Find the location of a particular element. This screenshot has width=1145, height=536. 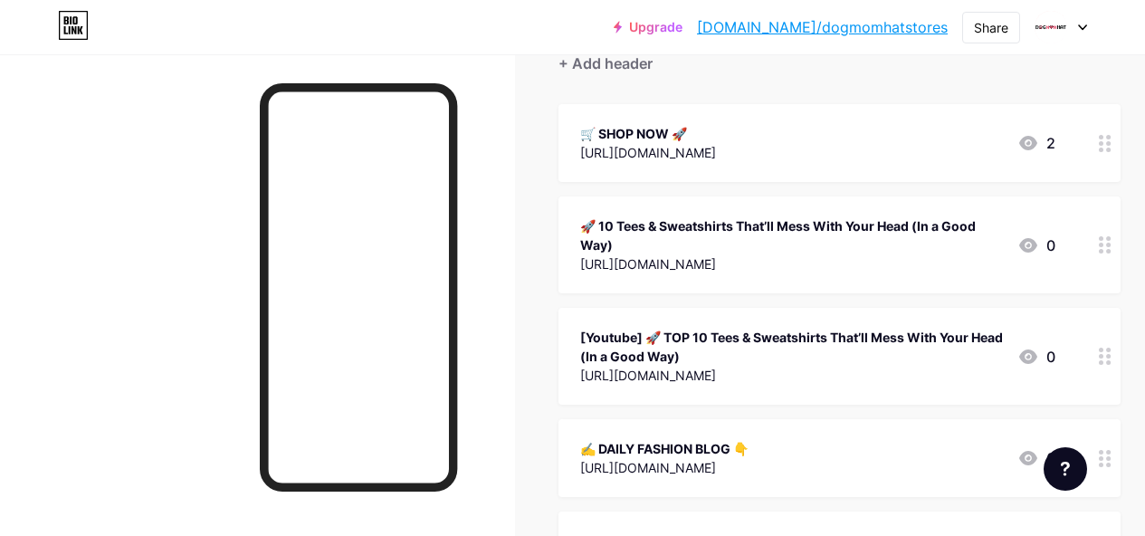

div: 🚀 10 Tees & Sweatshirts That’ll Mess With Your Head (In a Good Way) is located at coordinates (791, 235).